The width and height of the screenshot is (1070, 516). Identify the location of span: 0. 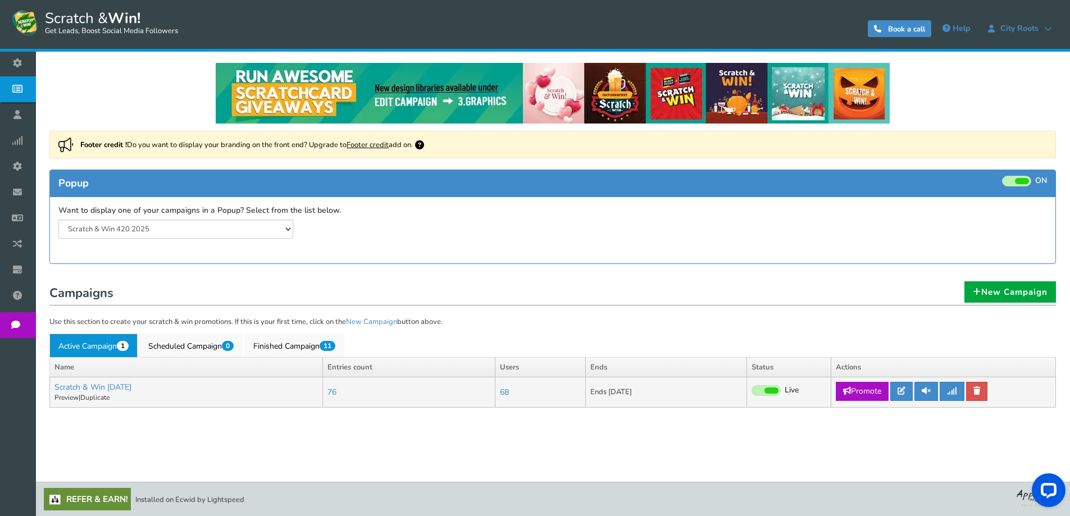
(227, 346).